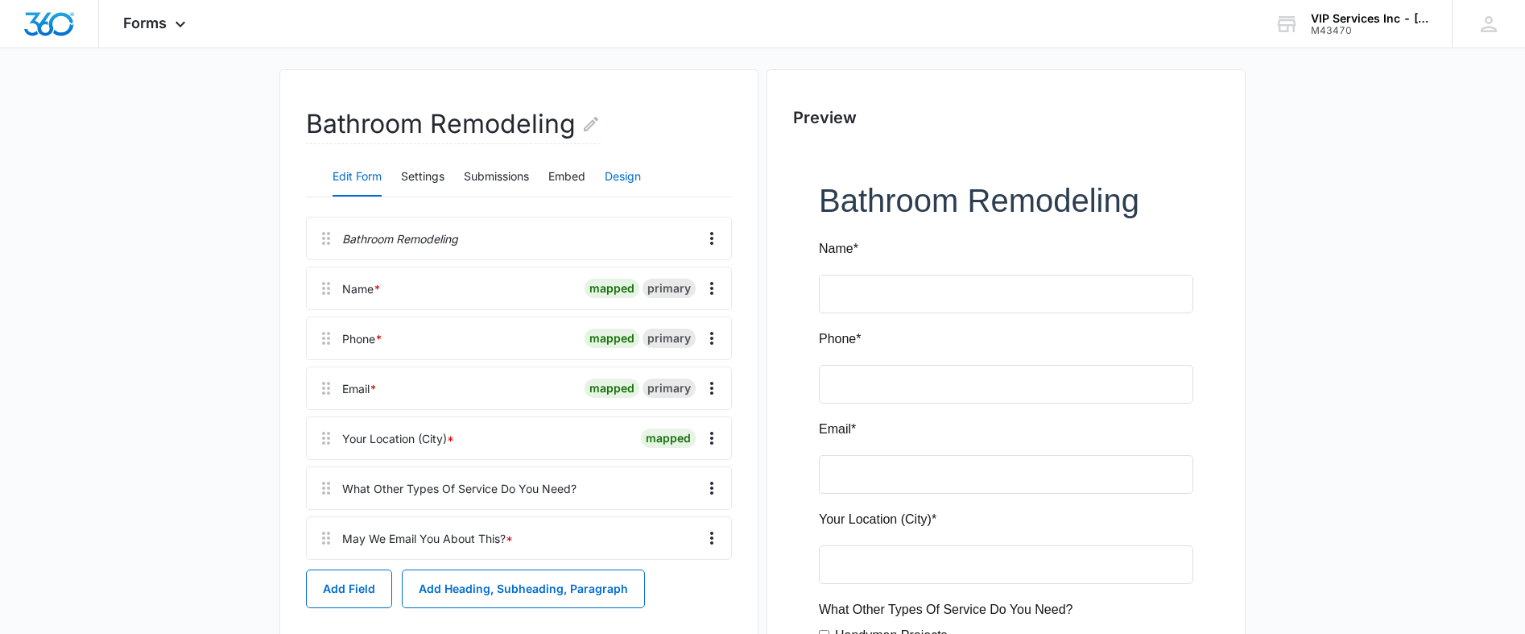  I want to click on p: Bathroom Remodeling, so click(400, 238).